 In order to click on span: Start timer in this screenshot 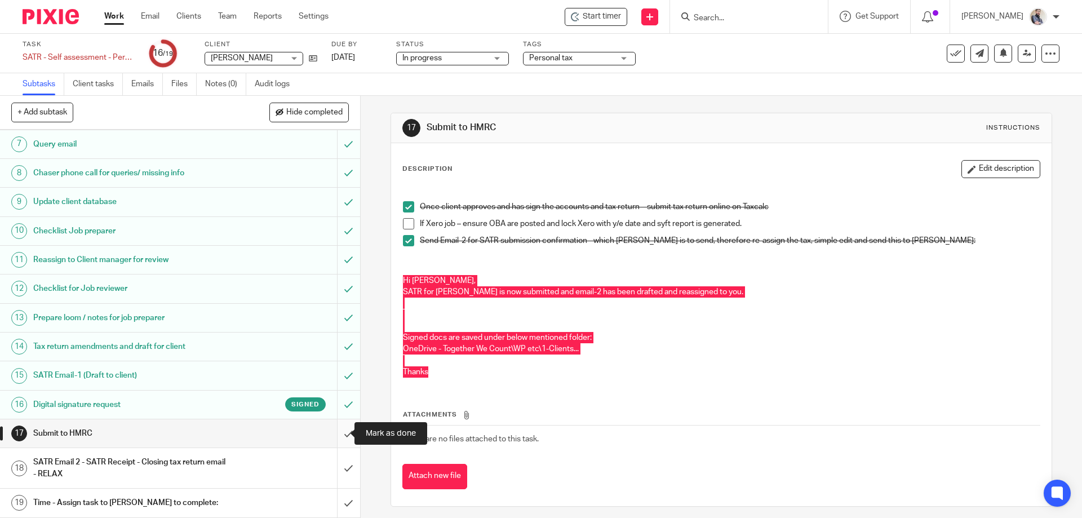, I will do `click(602, 16)`.